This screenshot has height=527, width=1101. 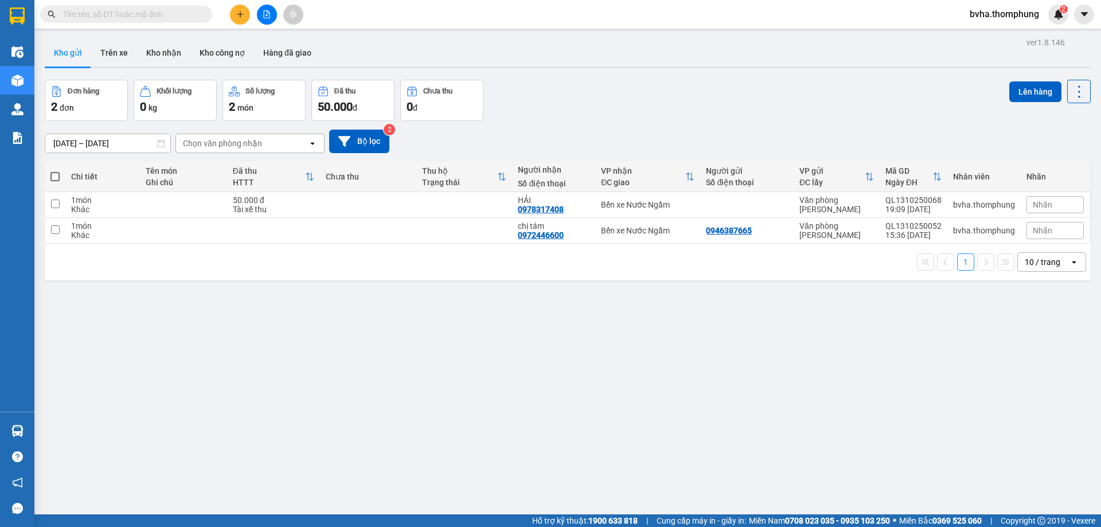 What do you see at coordinates (553, 226) in the screenshot?
I see `div: chị tám` at bounding box center [553, 226].